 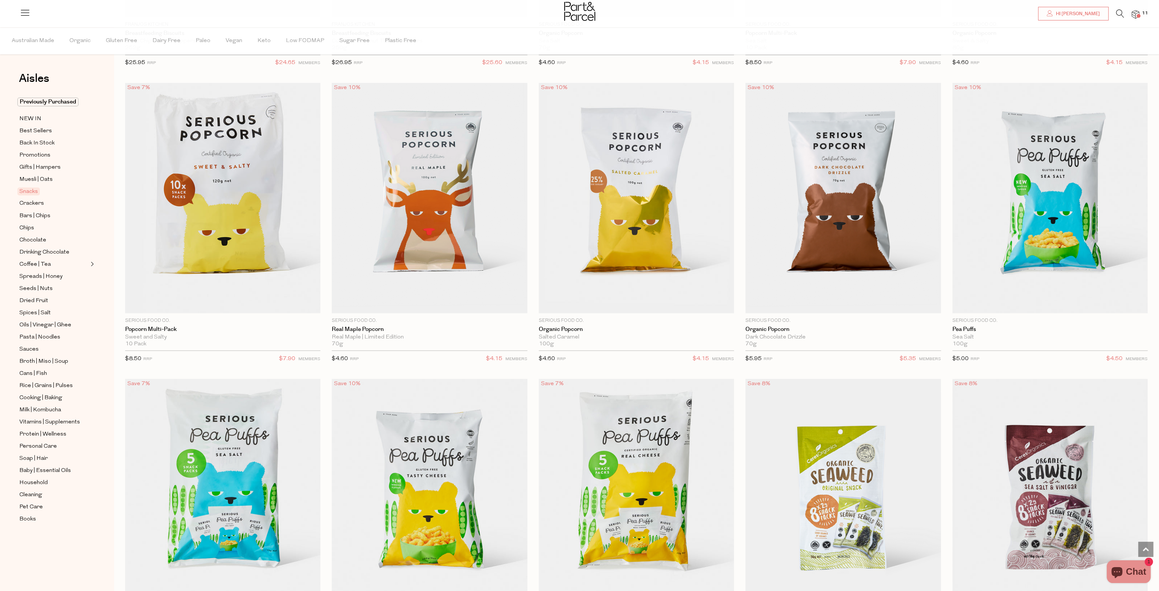 I want to click on span: 70g, so click(x=751, y=344).